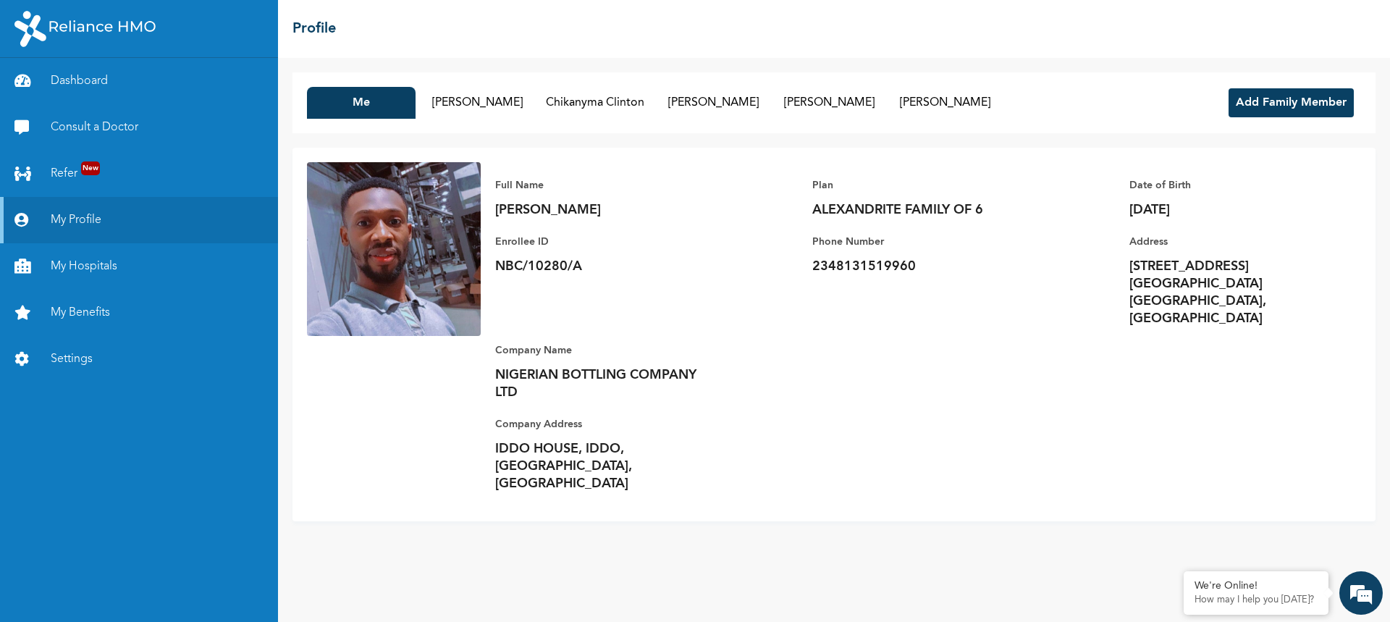  Describe the element at coordinates (914, 210) in the screenshot. I see `p: ALEXANDRITE FAMILY OF 6` at that location.